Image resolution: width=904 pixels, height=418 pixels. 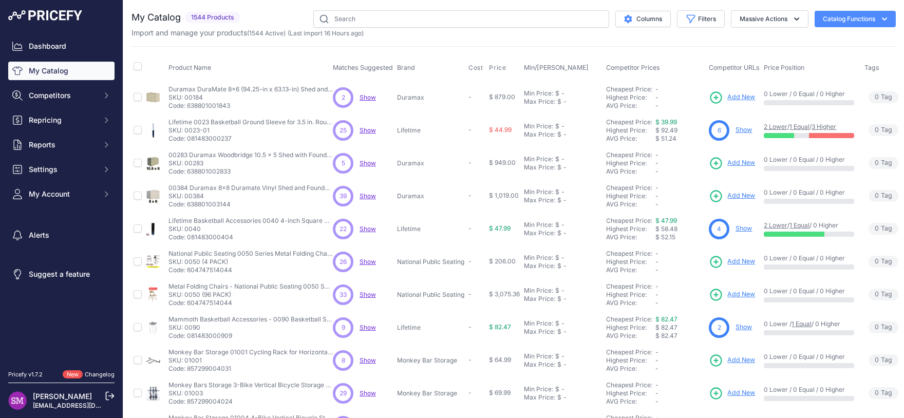 I want to click on span: $ 92.49, so click(x=666, y=130).